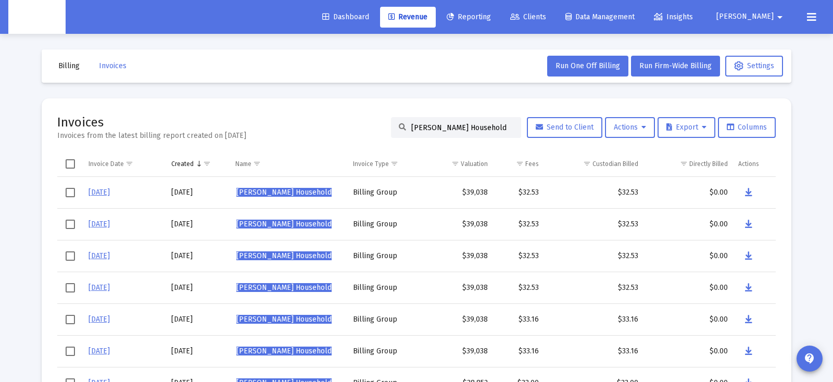  I want to click on a: Reporting, so click(468, 17).